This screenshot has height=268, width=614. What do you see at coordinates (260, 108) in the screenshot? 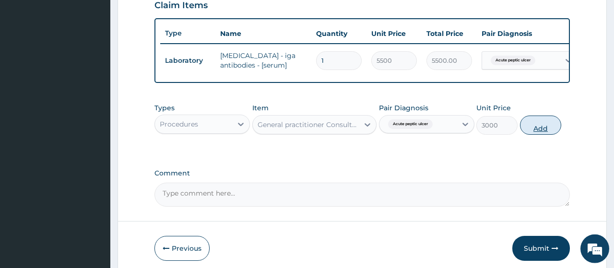
I see `label: Item` at bounding box center [260, 108].